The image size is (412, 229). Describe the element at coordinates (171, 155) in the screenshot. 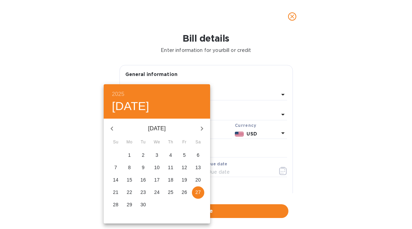

I see `button: 4` at that location.